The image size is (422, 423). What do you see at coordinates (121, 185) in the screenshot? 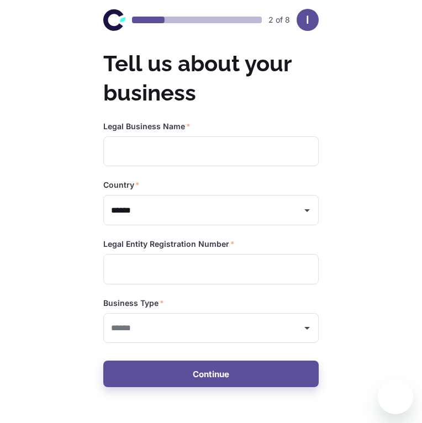
I see `label: Country` at bounding box center [121, 185].